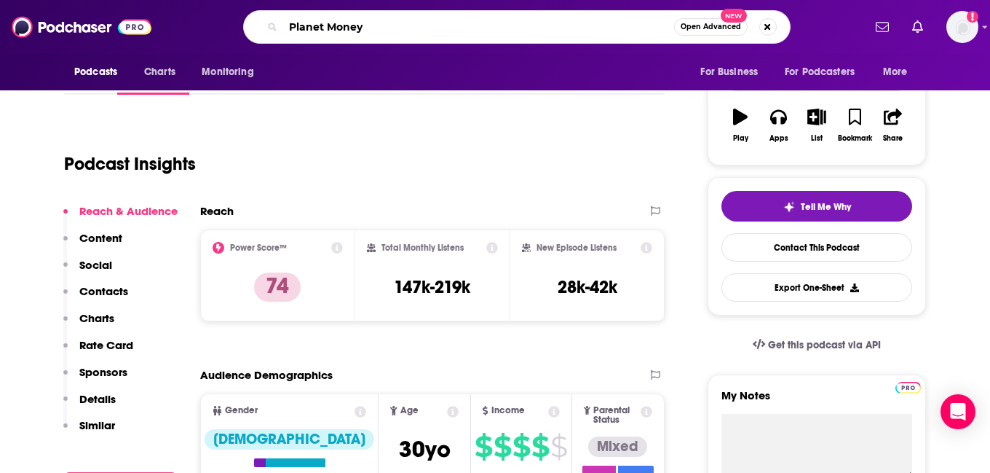 The width and height of the screenshot is (990, 473). What do you see at coordinates (95, 264) in the screenshot?
I see `p: Social` at bounding box center [95, 264].